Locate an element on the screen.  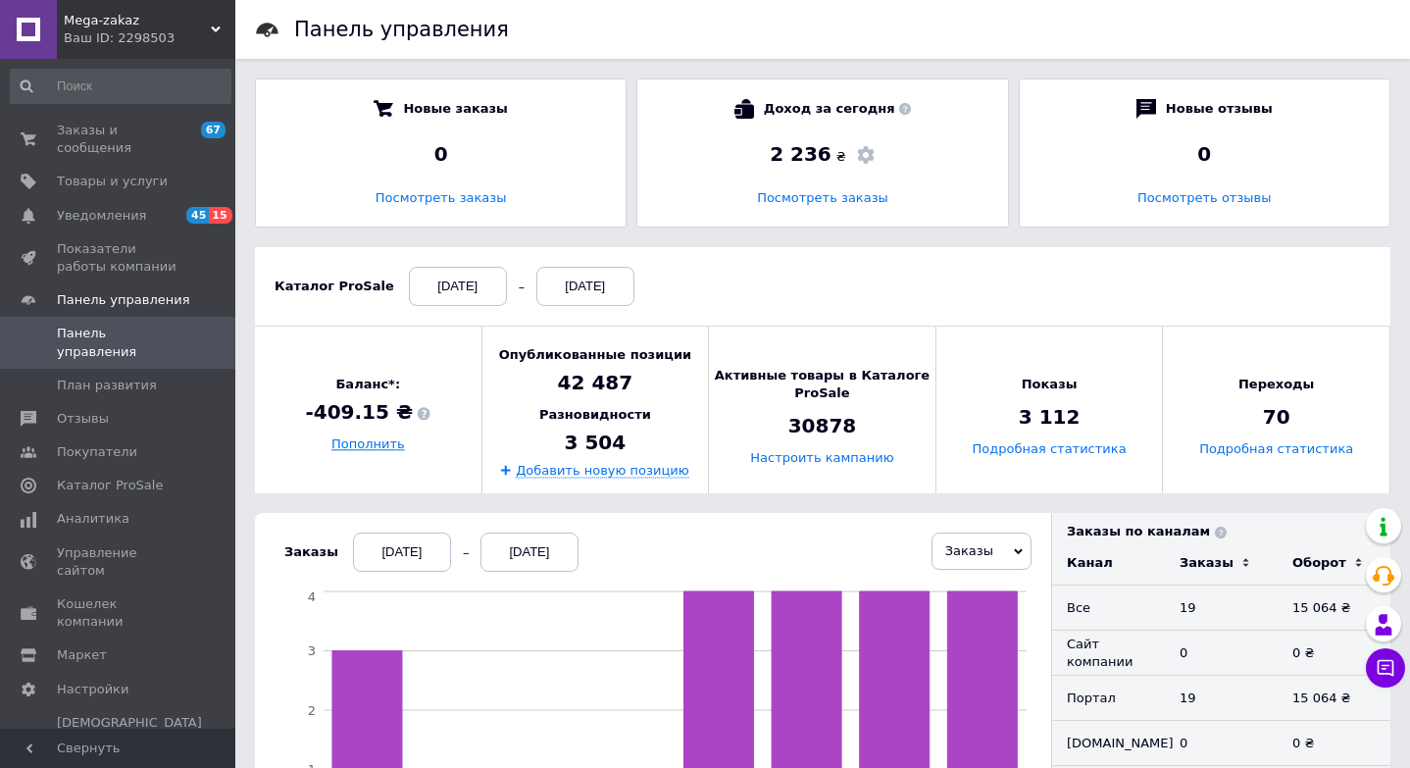
span: Покупатели is located at coordinates (97, 452).